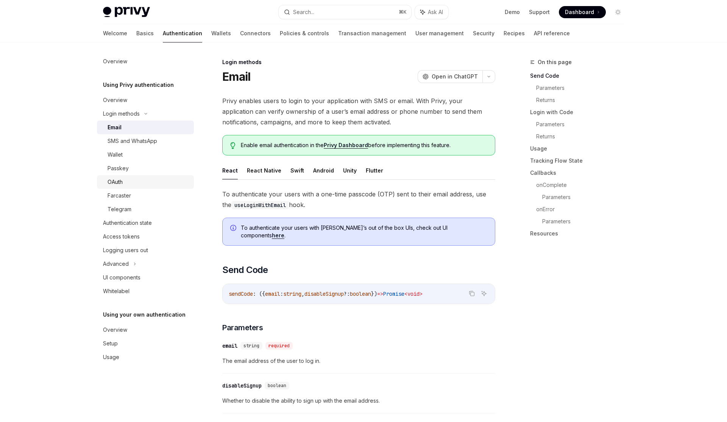  I want to click on div: disableSignup, so click(242, 385).